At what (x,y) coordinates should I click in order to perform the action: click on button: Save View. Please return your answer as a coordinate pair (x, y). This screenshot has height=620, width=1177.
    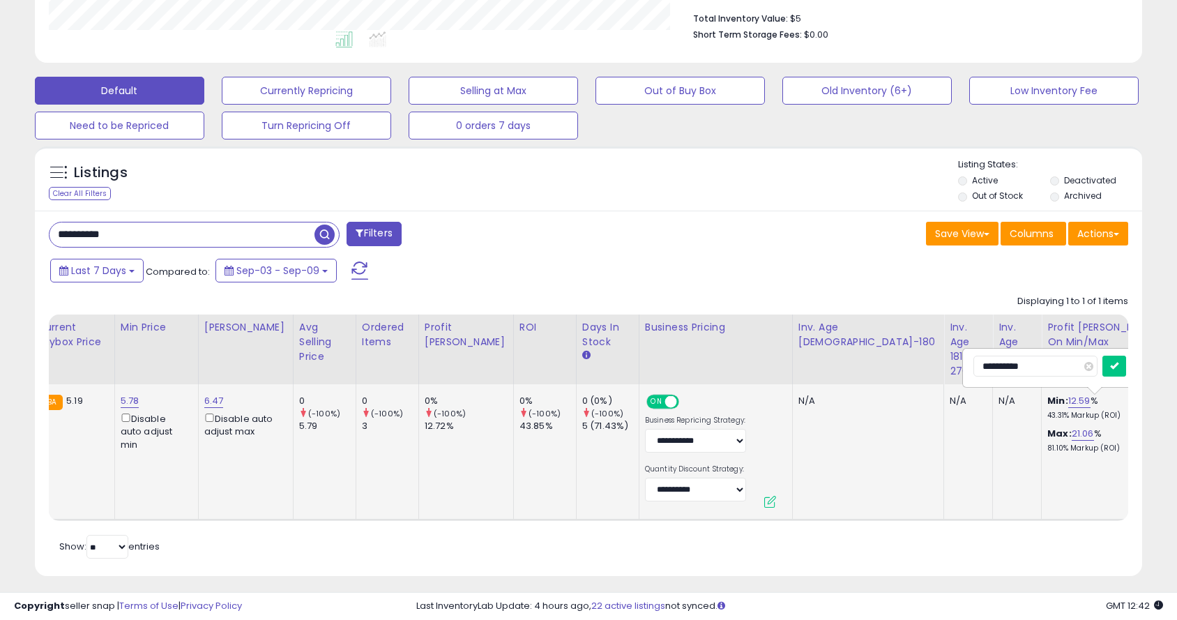
    Looking at the image, I should click on (962, 233).